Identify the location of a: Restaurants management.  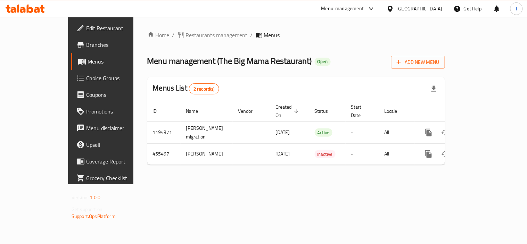
(213, 35).